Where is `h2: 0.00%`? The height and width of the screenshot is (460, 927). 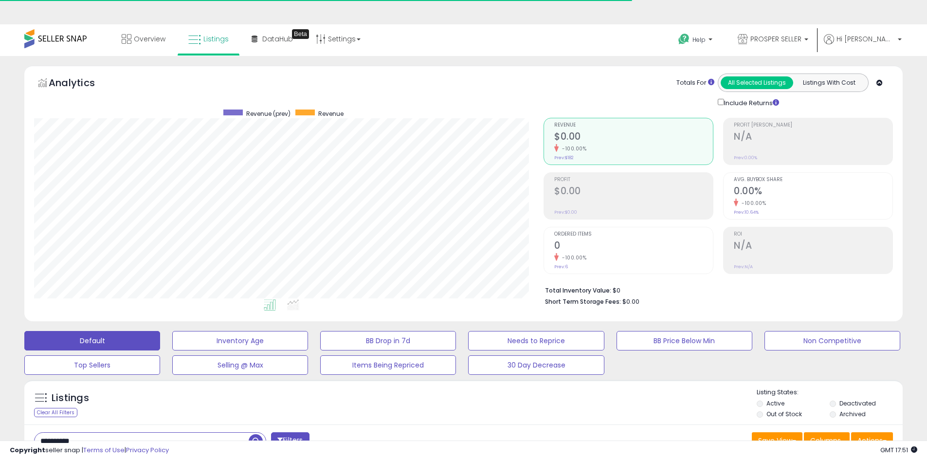 h2: 0.00% is located at coordinates (813, 192).